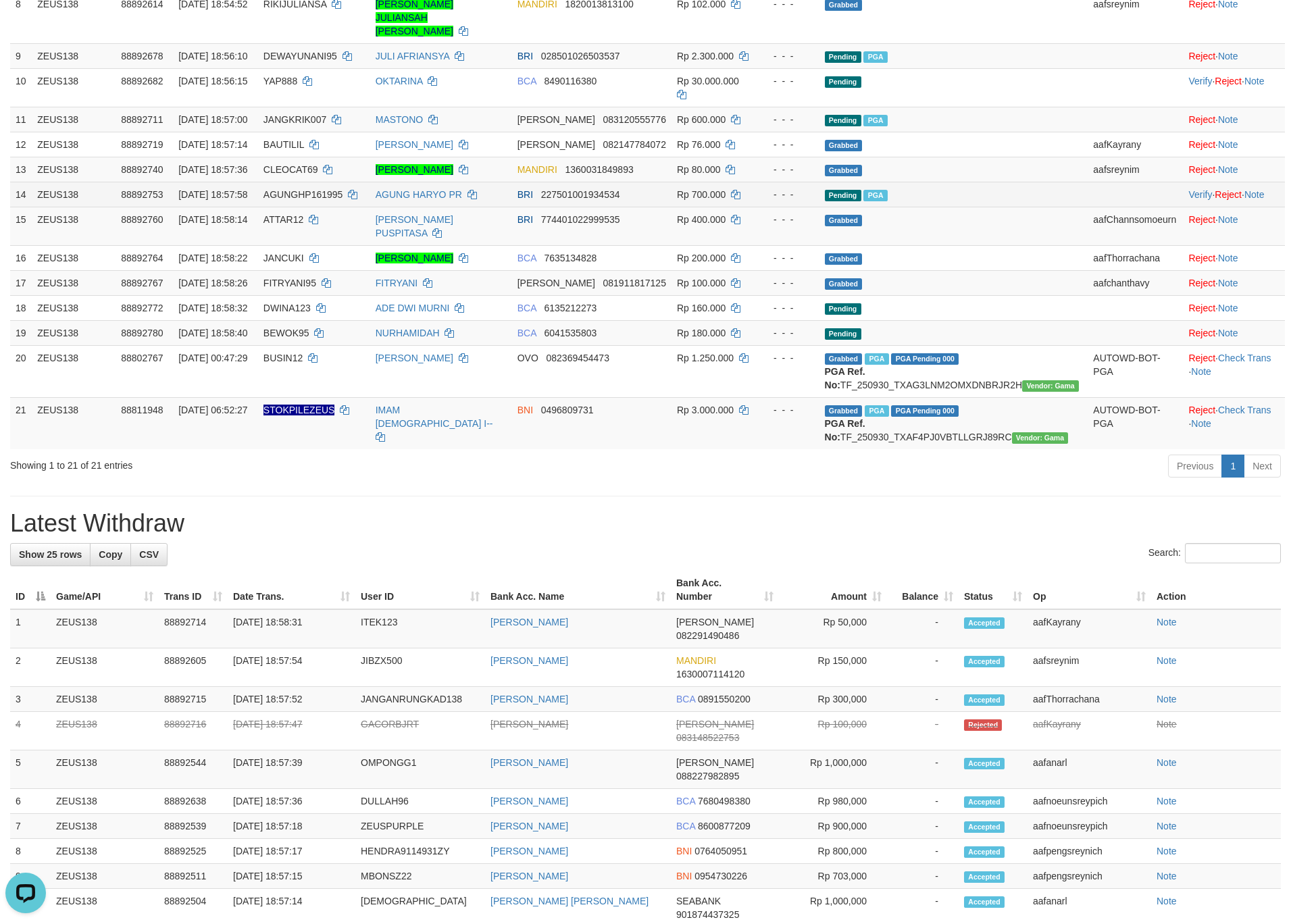  I want to click on span: 88892764, so click(142, 258).